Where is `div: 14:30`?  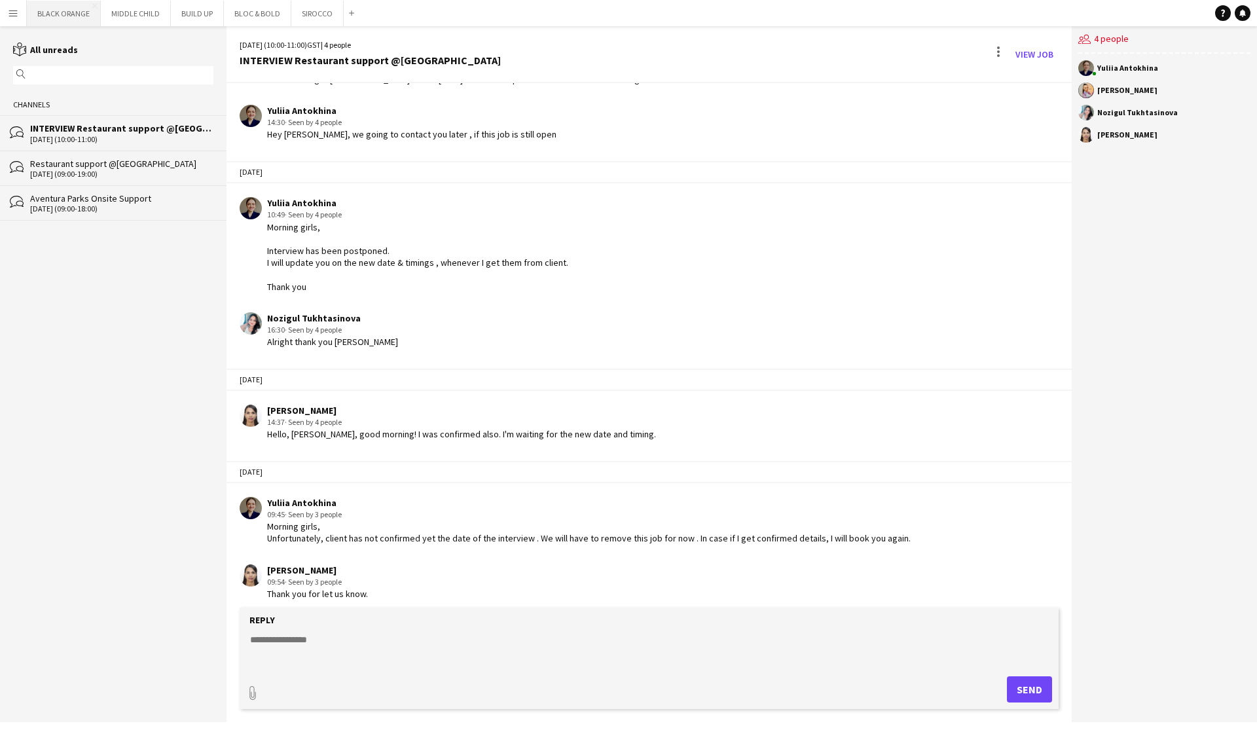
div: 14:30 is located at coordinates (412, 122).